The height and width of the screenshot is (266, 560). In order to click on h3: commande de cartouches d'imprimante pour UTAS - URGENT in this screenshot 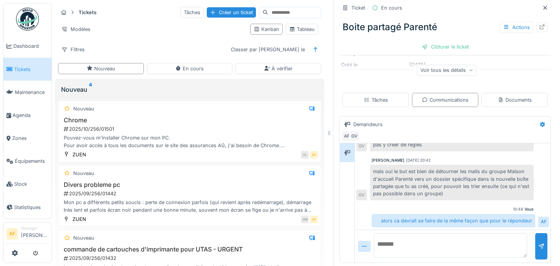, I will do `click(190, 249)`.